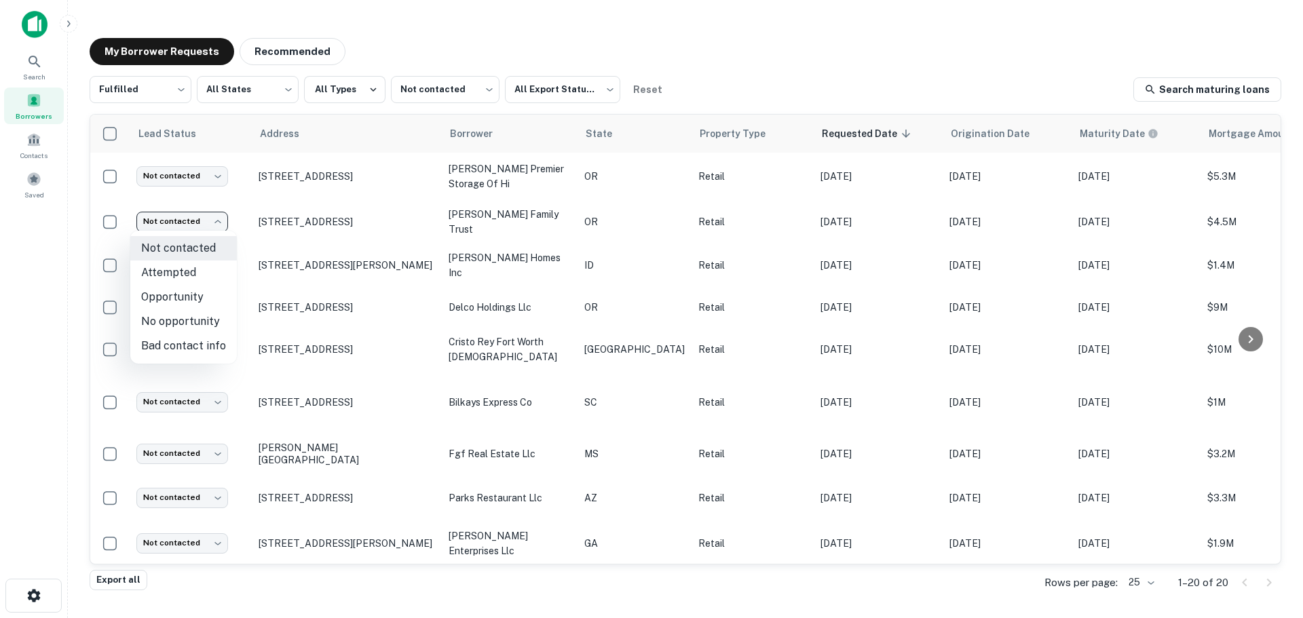  What do you see at coordinates (1269, 542) in the screenshot?
I see `div: Chat Widget` at bounding box center [1269, 542].